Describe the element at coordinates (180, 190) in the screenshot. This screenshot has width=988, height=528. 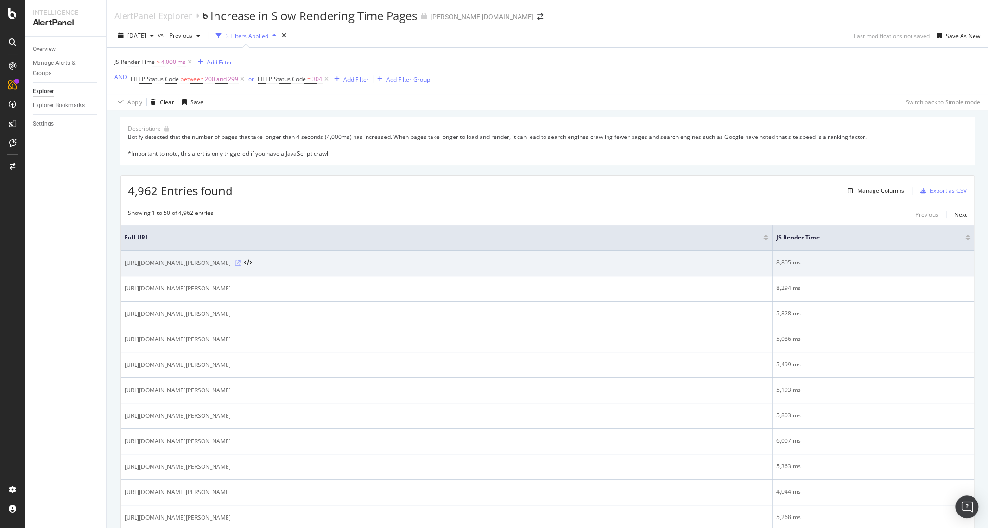
I see `span: 4,962 Entries found` at that location.